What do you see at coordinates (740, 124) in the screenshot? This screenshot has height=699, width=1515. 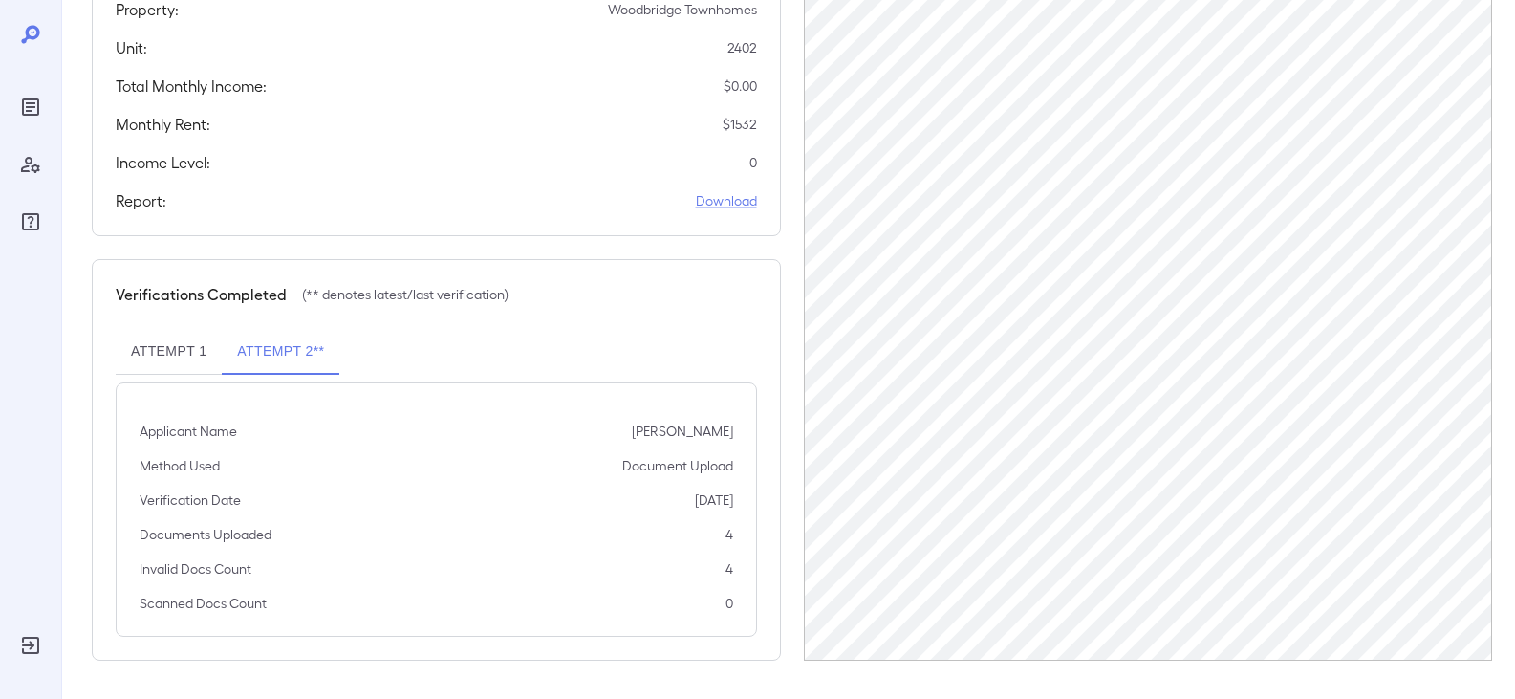 I see `p: $ 1532` at bounding box center [740, 124].